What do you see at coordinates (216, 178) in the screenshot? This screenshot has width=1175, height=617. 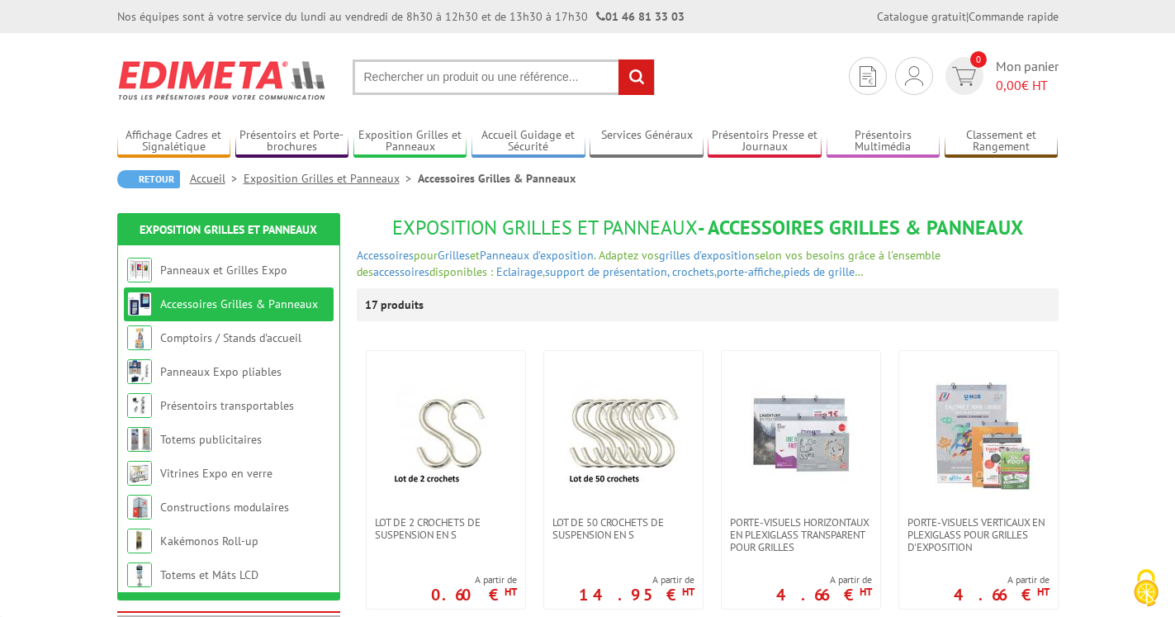 I see `a: Accueil` at bounding box center [216, 178].